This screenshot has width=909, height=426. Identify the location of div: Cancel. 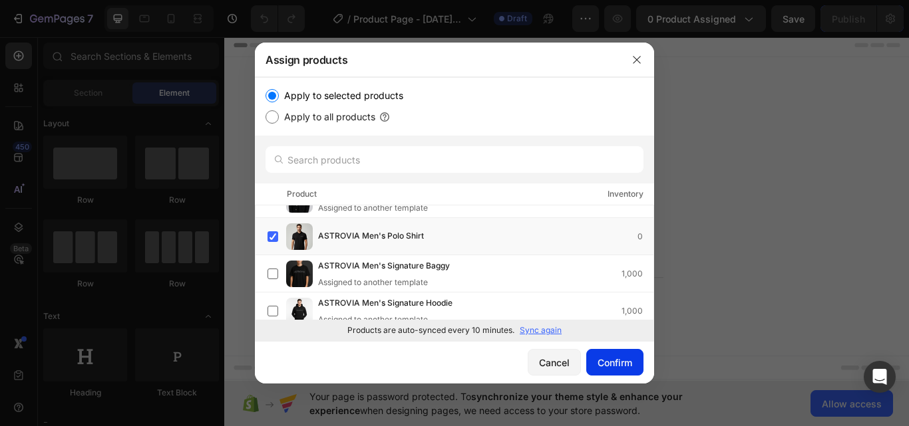
(554, 363).